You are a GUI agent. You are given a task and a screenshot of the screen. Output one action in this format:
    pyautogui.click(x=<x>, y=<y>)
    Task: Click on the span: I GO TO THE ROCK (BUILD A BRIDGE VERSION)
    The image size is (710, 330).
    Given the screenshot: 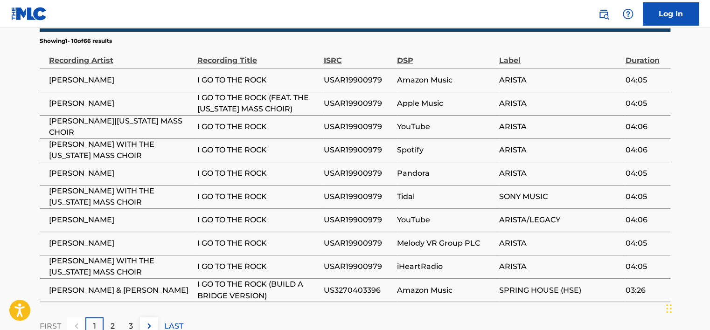 What is the action you would take?
    pyautogui.click(x=258, y=290)
    